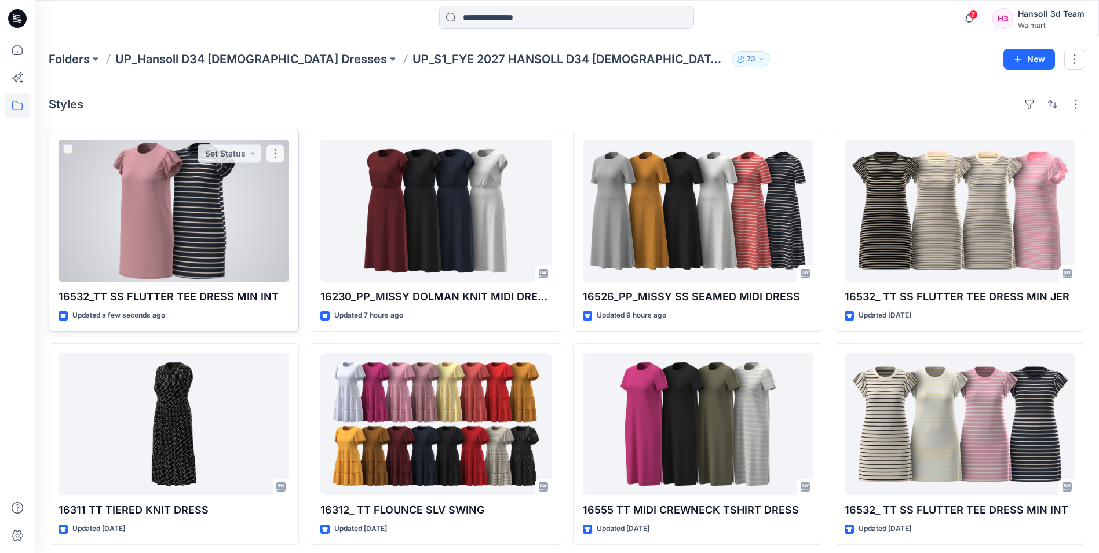 Image resolution: width=1099 pixels, height=553 pixels. I want to click on p: Folders, so click(69, 59).